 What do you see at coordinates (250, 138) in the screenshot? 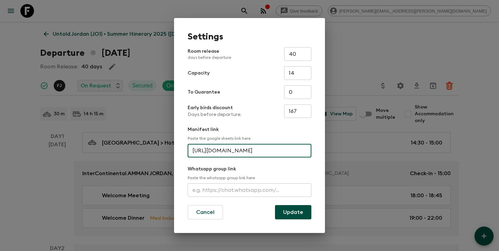
I see `p: Paste the google sheets link here` at bounding box center [250, 138].